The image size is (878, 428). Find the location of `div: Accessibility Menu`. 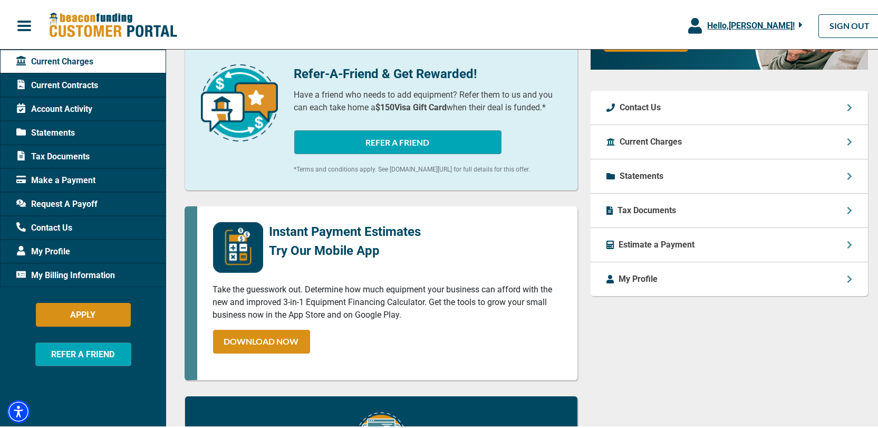

div: Accessibility Menu is located at coordinates (18, 409).